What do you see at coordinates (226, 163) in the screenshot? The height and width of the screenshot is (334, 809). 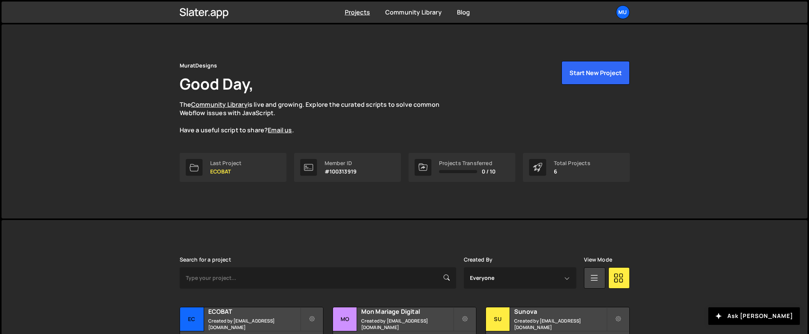 I see `div: Last Project` at bounding box center [226, 163].